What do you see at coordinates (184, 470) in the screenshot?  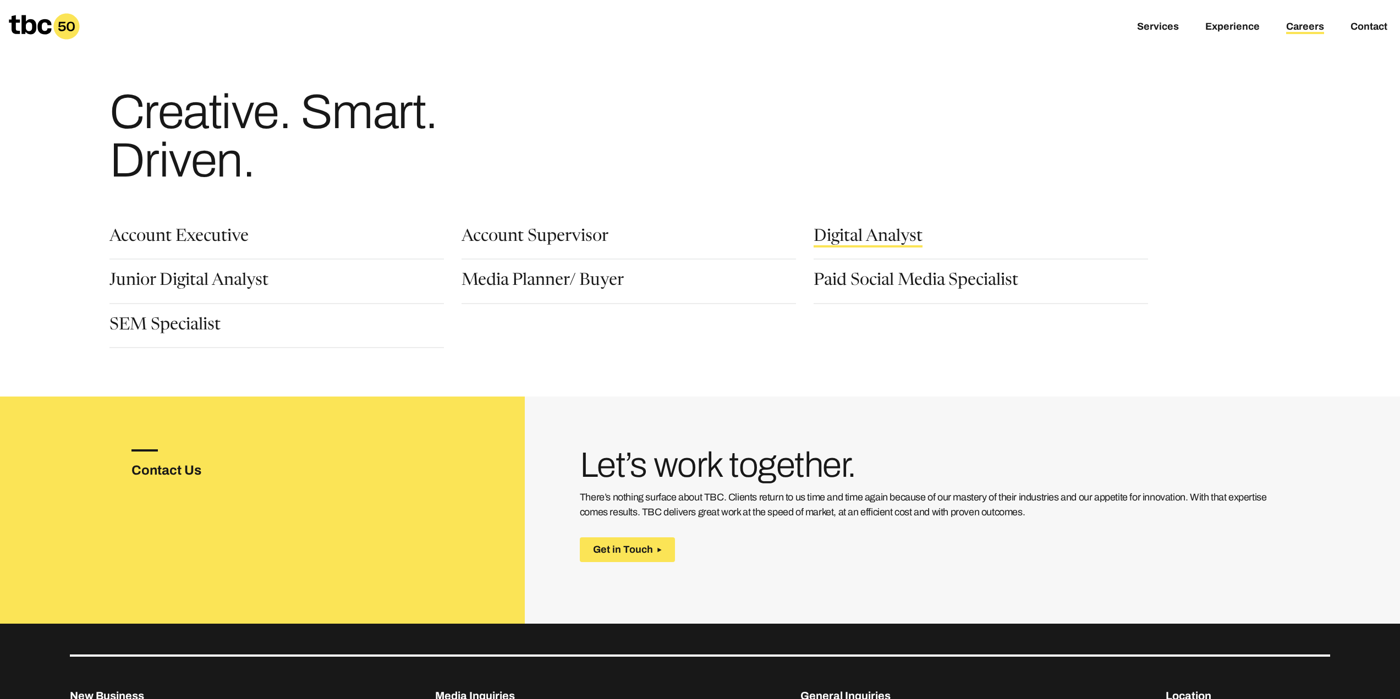 I see `h3: Contact Us` at bounding box center [184, 470].